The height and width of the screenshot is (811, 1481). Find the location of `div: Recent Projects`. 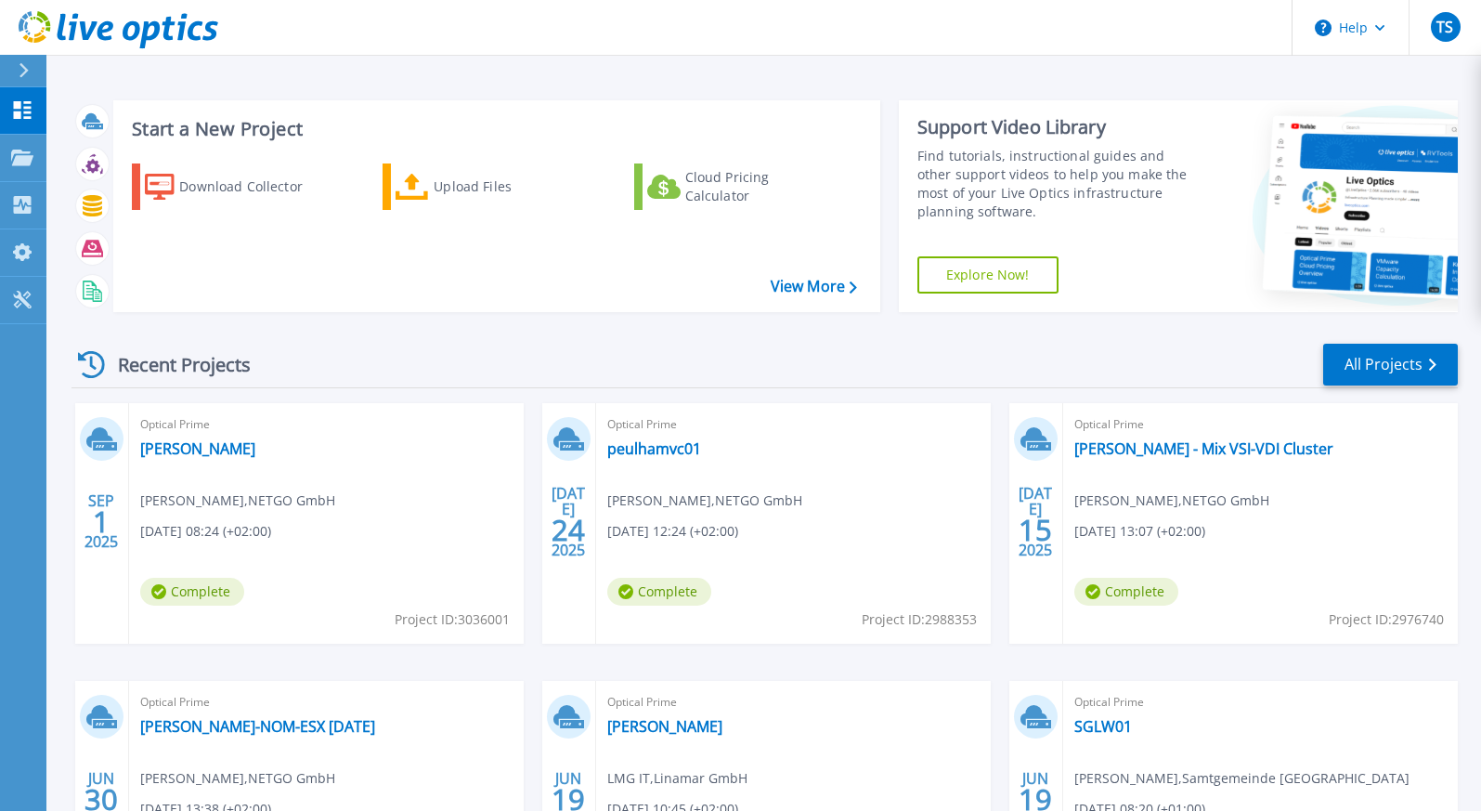

div: Recent Projects is located at coordinates (174, 364).